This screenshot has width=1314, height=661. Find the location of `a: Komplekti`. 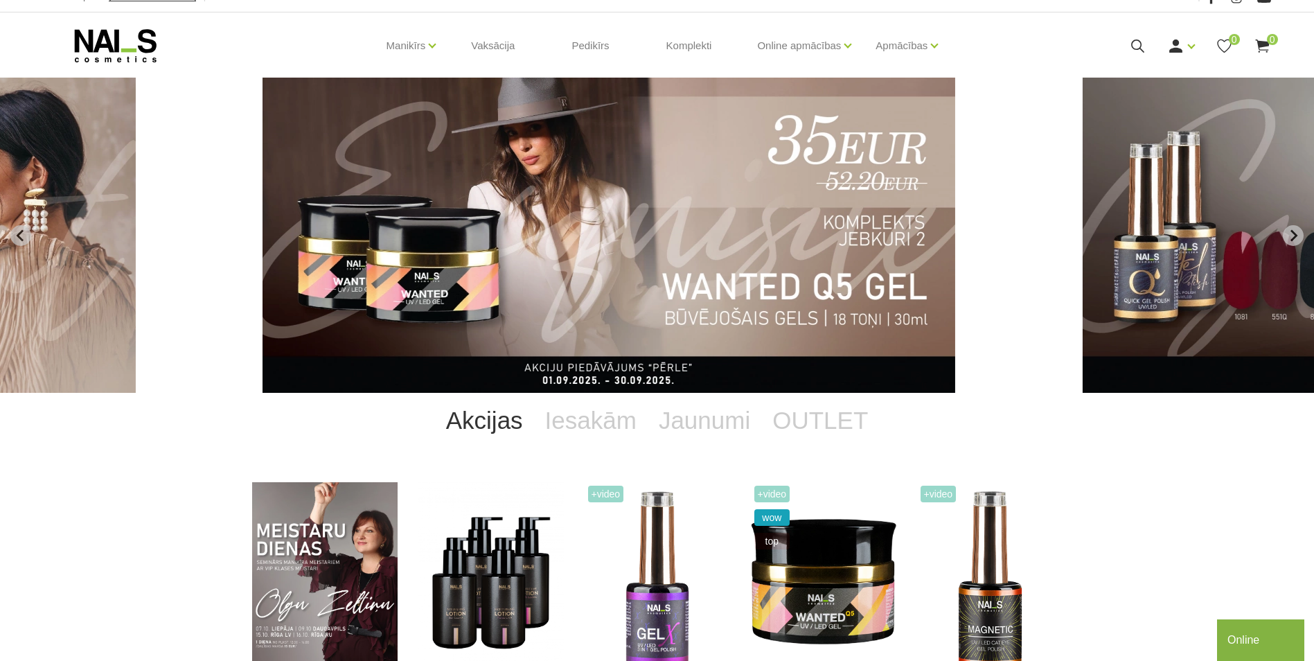

a: Komplekti is located at coordinates (689, 46).